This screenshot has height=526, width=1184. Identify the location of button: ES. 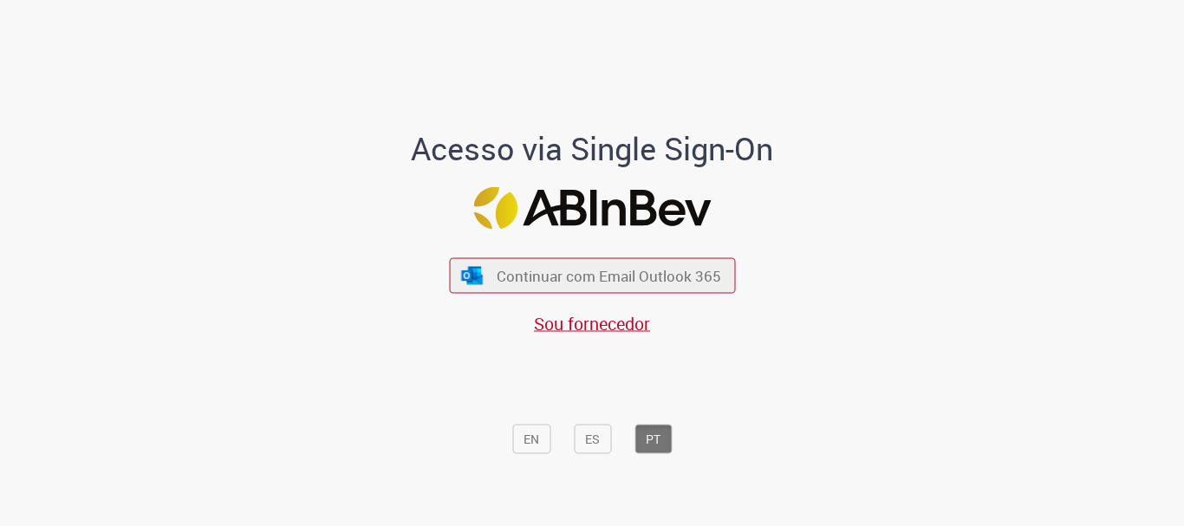
(592, 439).